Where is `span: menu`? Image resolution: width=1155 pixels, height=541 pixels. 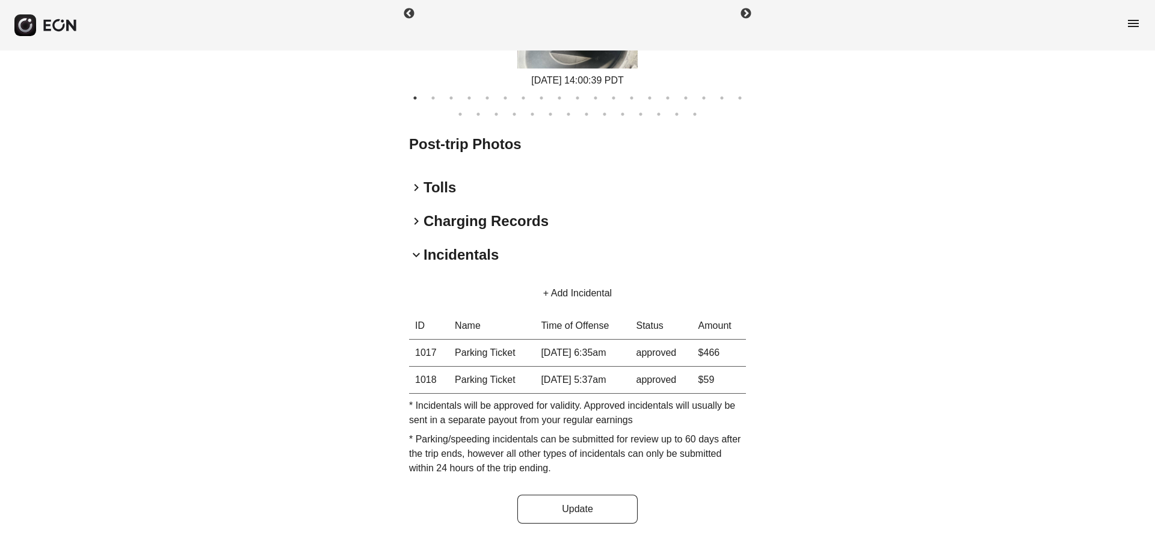 span: menu is located at coordinates (1133, 23).